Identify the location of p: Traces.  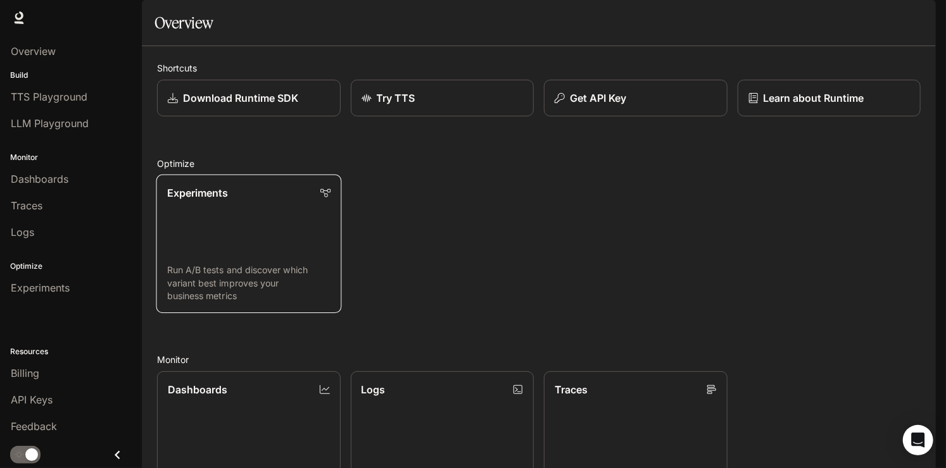
(571, 390).